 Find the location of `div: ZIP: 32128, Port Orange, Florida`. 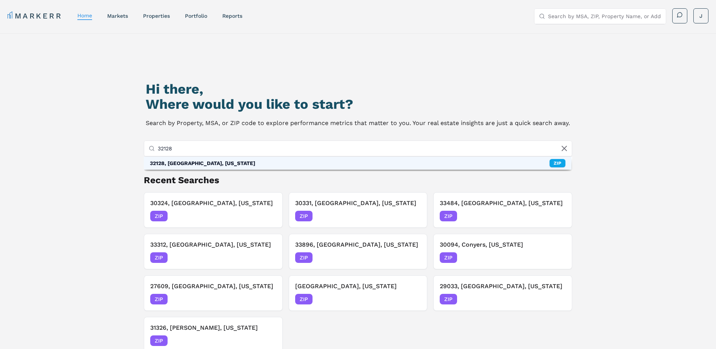

div: ZIP: 32128, Port Orange, Florida is located at coordinates (358, 163).